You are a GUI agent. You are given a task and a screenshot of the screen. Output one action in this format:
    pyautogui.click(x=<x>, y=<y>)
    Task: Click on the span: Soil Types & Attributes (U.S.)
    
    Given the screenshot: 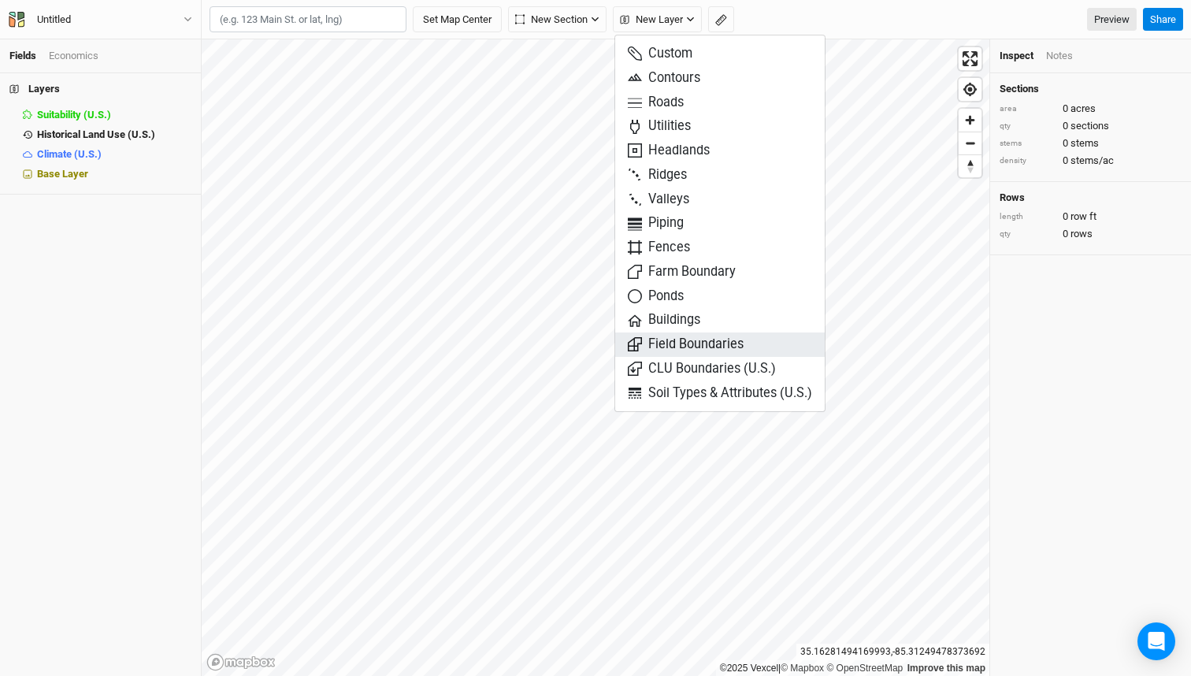 What is the action you would take?
    pyautogui.click(x=720, y=393)
    